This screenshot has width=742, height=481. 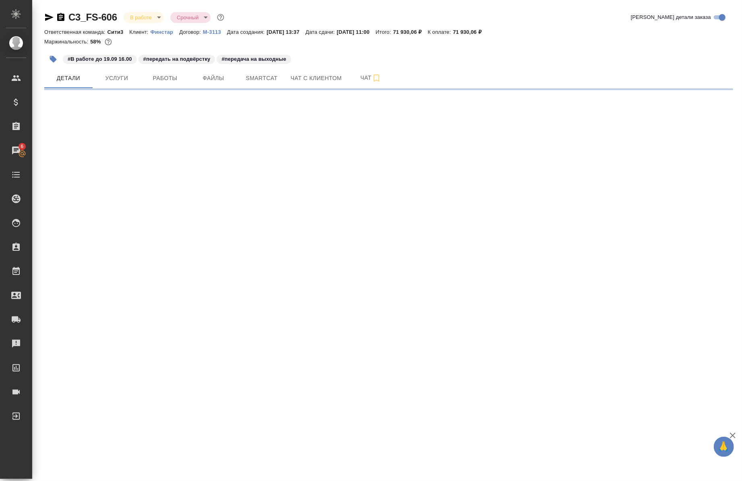 I want to click on button: Добавить тэг, so click(x=53, y=59).